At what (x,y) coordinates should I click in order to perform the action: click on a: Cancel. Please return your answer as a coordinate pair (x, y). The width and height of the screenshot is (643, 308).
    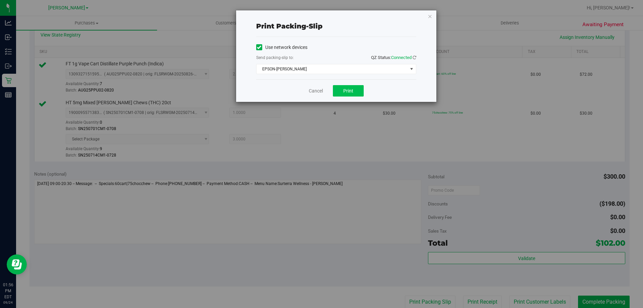
    Looking at the image, I should click on (316, 91).